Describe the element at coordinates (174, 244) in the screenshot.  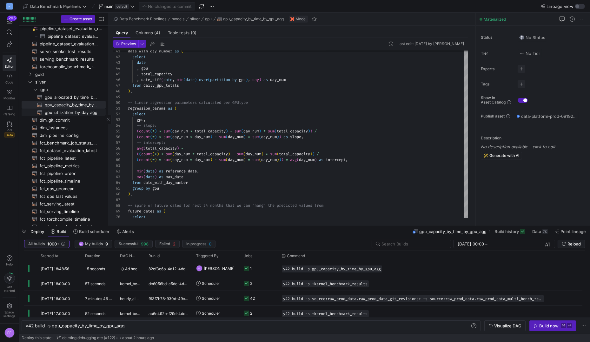
I see `span: 2` at that location.